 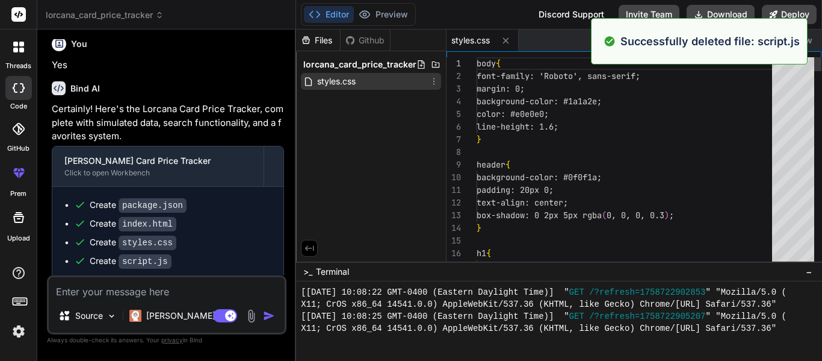 I want to click on label: code, so click(x=19, y=106).